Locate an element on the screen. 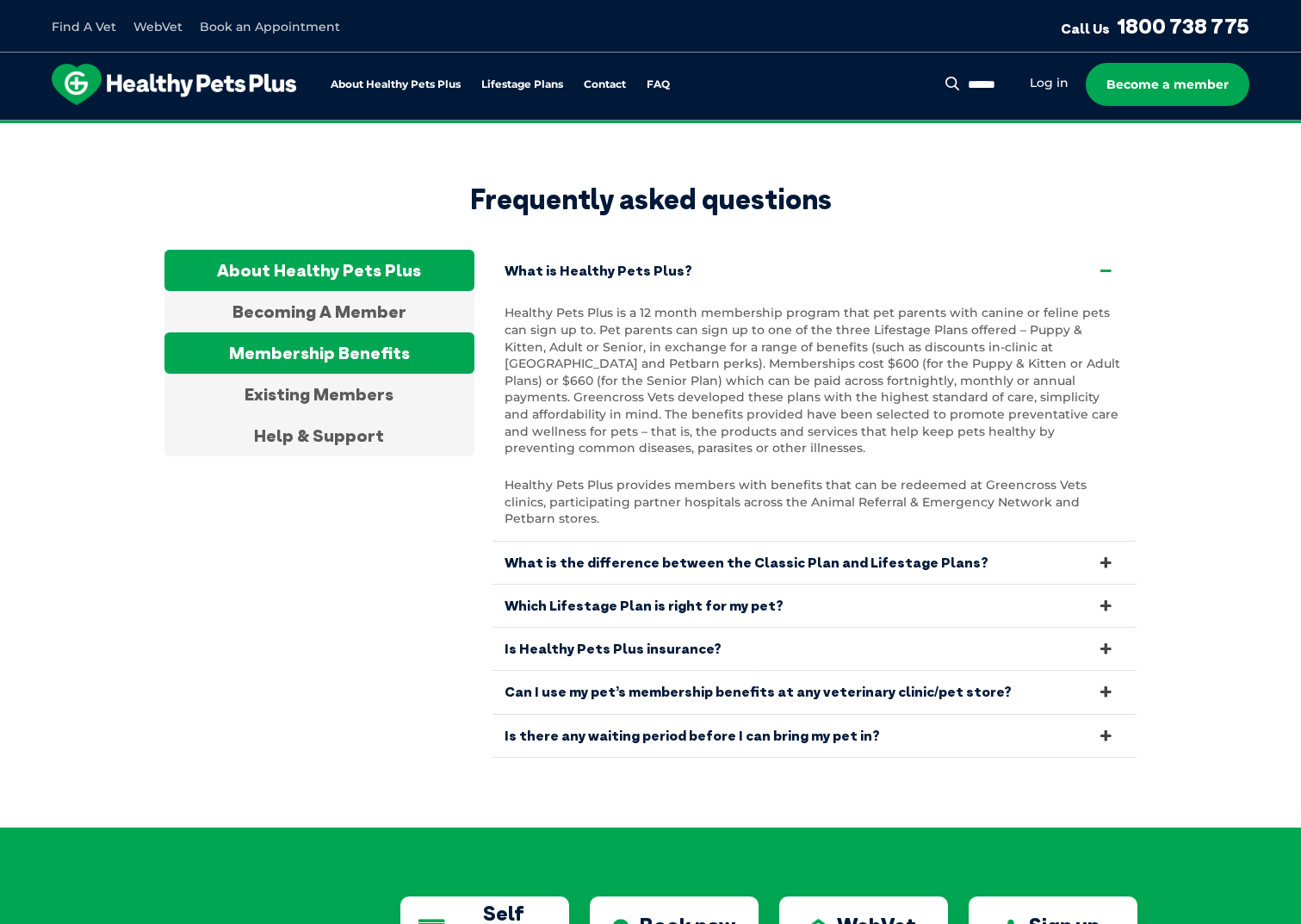  a: WebVet is located at coordinates (157, 27).